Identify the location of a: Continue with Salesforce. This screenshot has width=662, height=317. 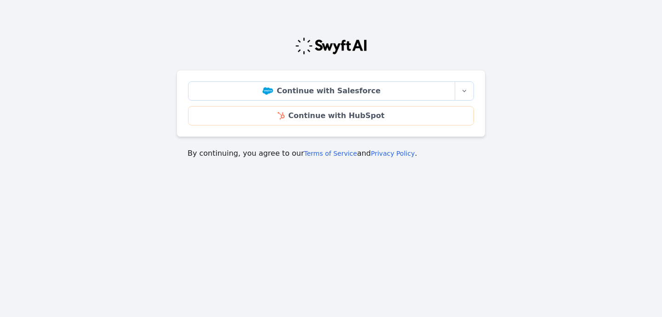
(321, 91).